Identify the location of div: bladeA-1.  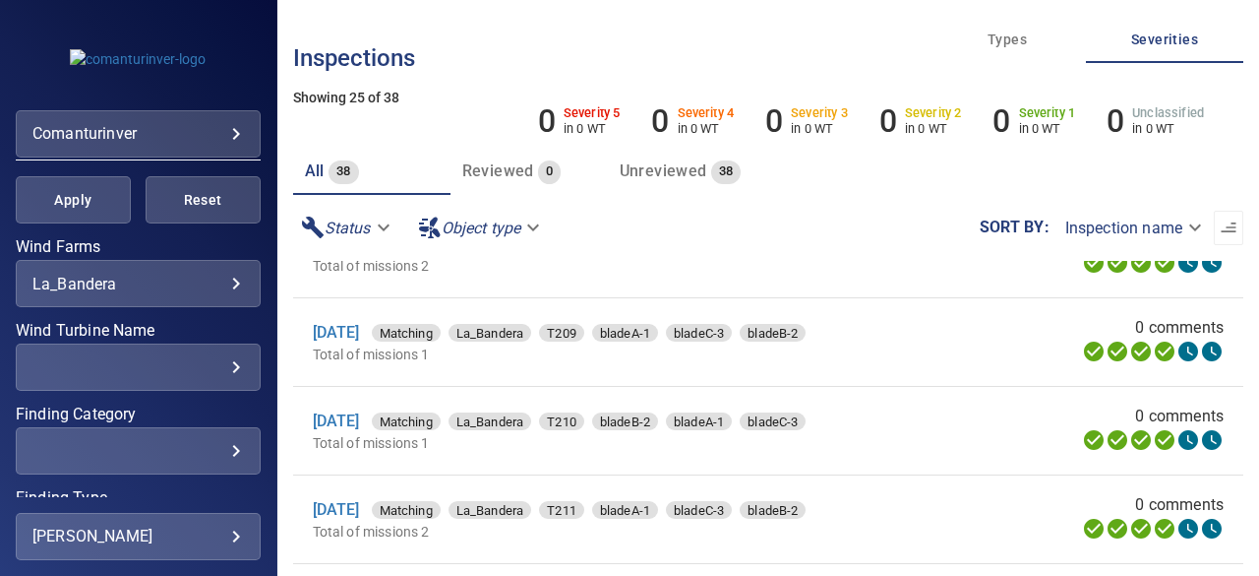
(625, 333).